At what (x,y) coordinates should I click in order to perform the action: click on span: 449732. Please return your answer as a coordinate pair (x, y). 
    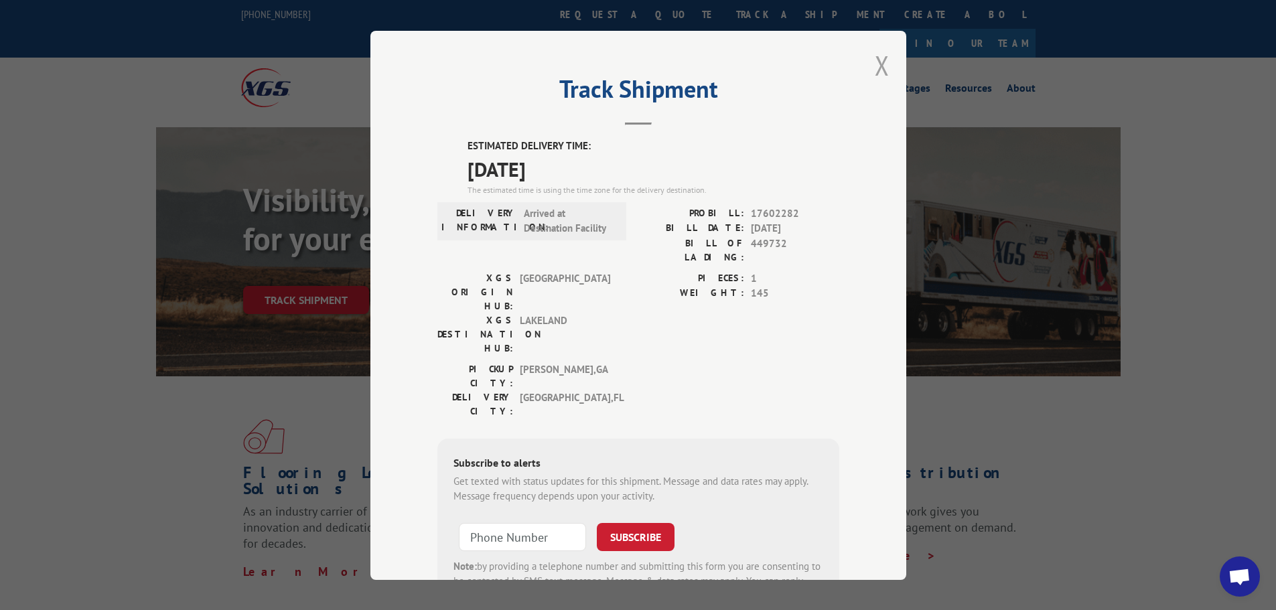
    Looking at the image, I should click on (795, 250).